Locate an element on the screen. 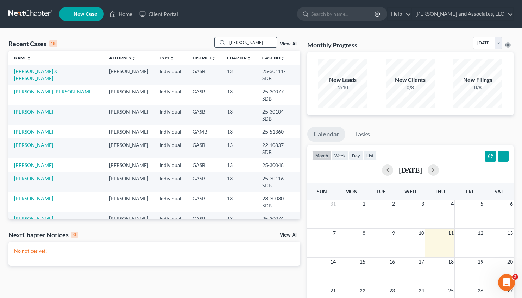  span: 5 is located at coordinates (481, 204).